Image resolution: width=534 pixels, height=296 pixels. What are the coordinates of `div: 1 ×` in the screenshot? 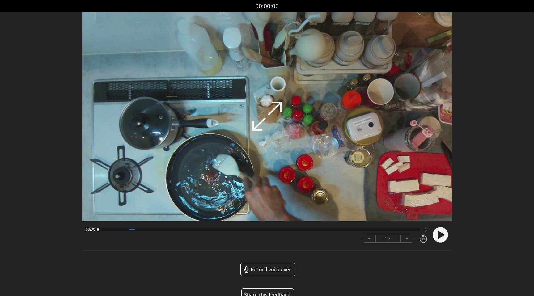 It's located at (388, 239).